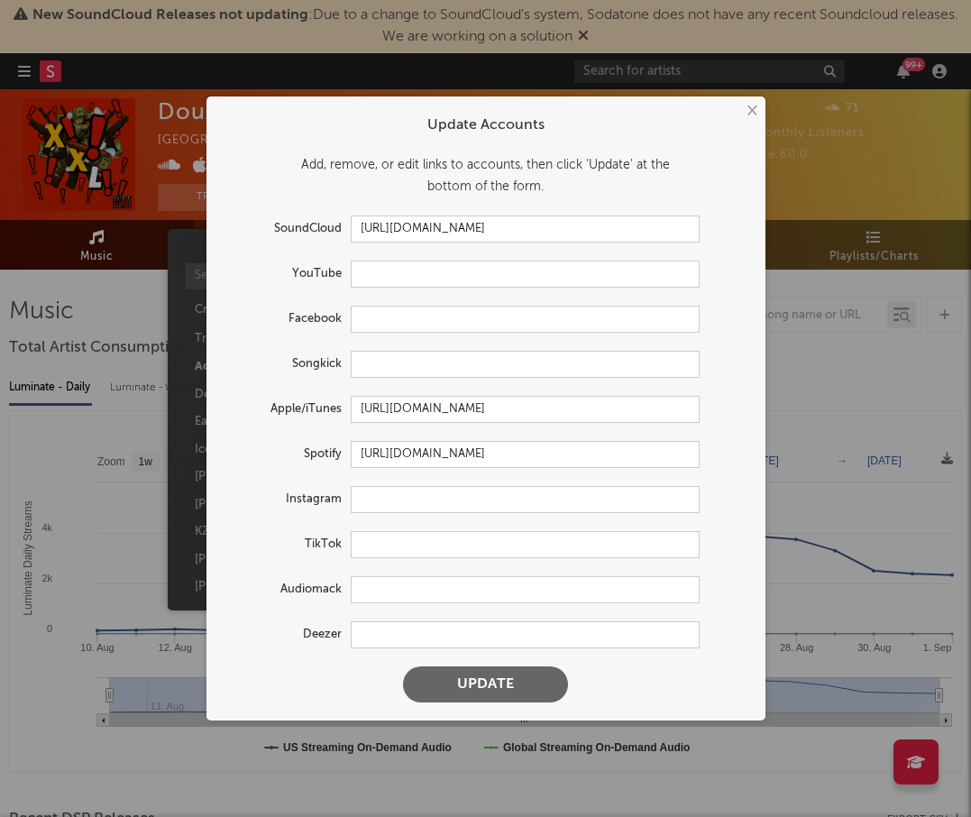  I want to click on label: Spotify, so click(288, 454).